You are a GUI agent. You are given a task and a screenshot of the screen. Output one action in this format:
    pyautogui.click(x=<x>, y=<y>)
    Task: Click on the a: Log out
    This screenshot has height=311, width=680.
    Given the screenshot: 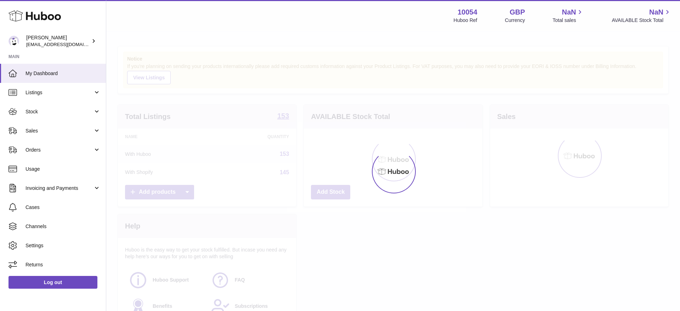 What is the action you would take?
    pyautogui.click(x=53, y=282)
    